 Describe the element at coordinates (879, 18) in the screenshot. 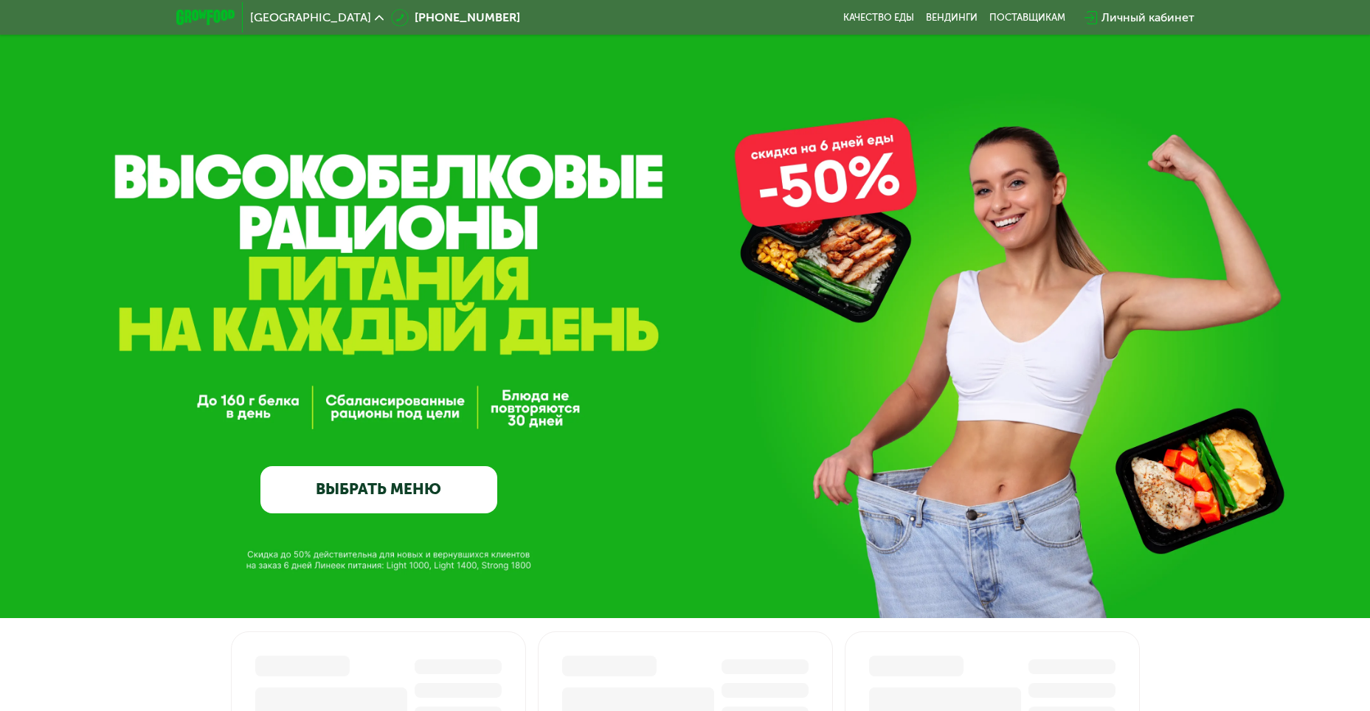

I see `a: Качество еды` at that location.